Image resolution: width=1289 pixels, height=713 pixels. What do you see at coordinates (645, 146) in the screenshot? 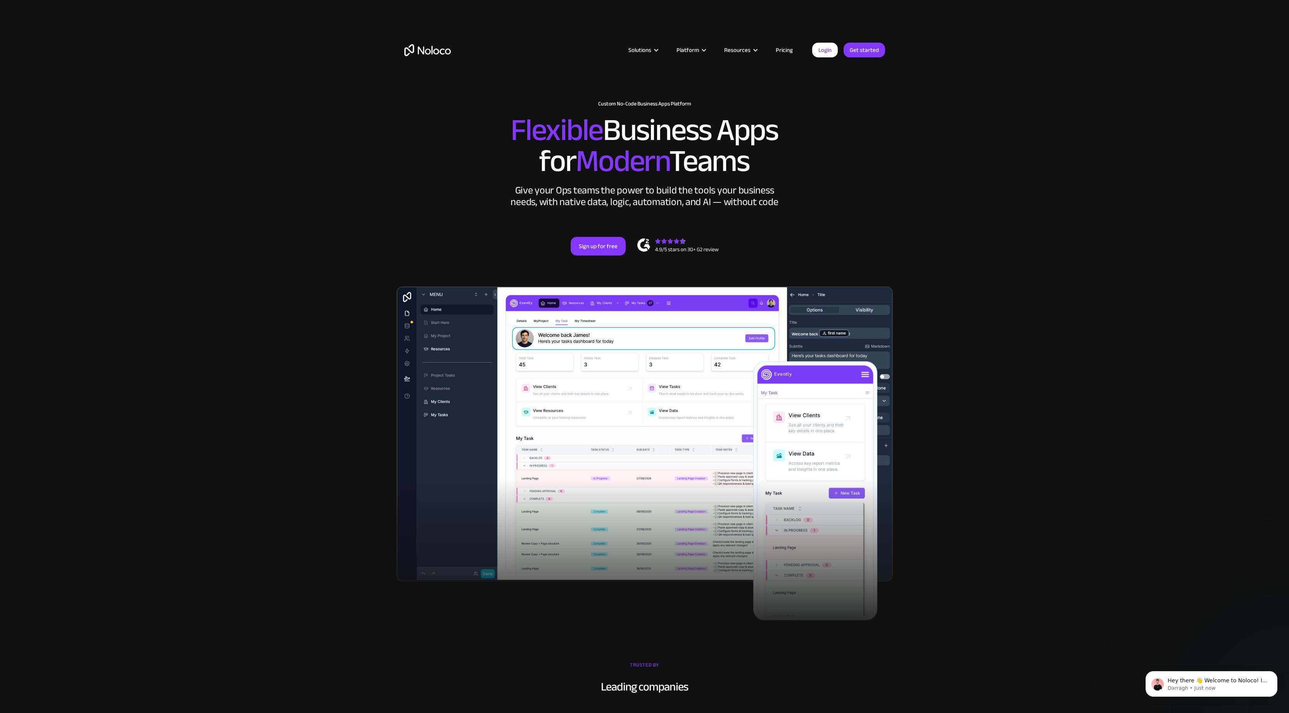
I see `h2: Business Apps for Teams` at bounding box center [645, 146].